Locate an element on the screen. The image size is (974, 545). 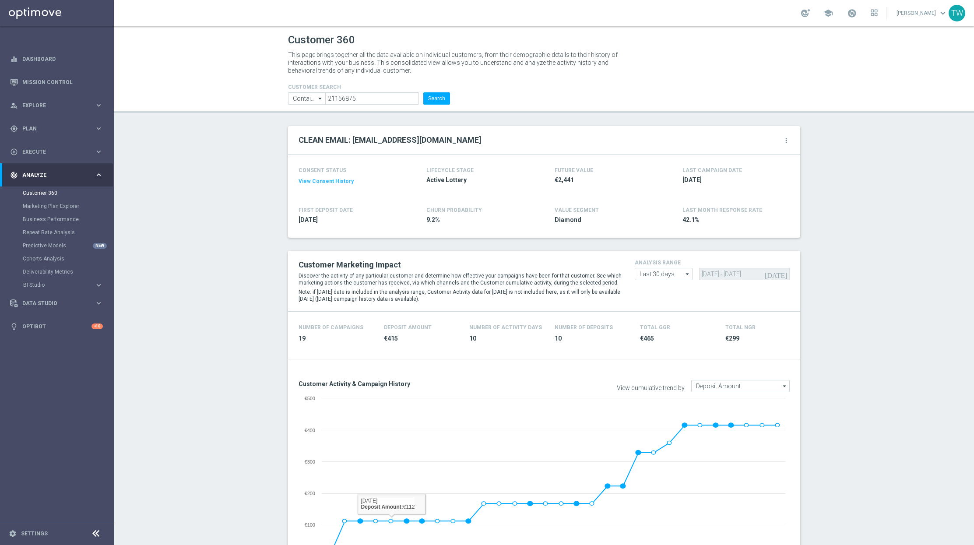
a: Marketing Plan Explorer is located at coordinates (57, 206).